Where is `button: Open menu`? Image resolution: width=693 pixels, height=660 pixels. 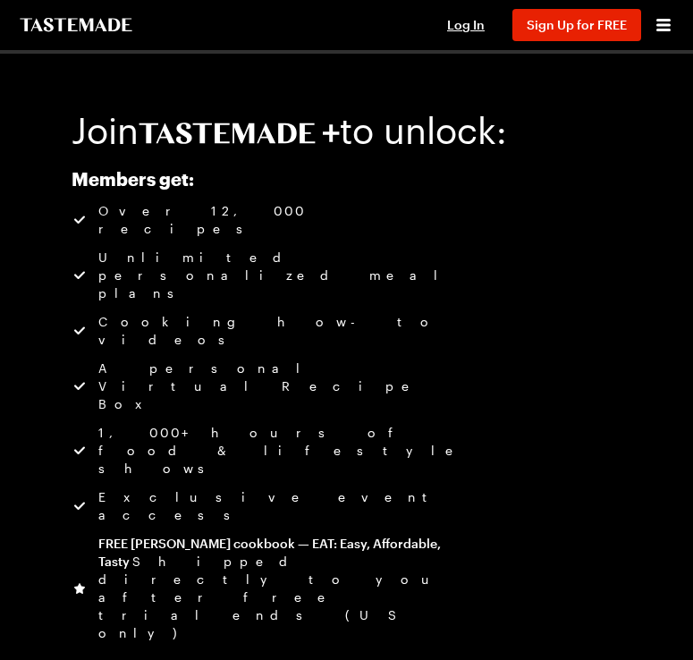
button: Open menu is located at coordinates (663, 25).